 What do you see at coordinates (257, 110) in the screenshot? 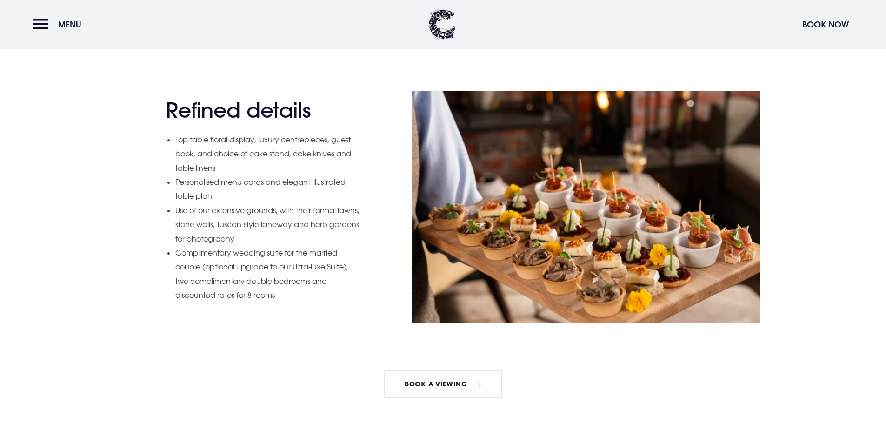
I see `h2: Refined details` at bounding box center [257, 110].